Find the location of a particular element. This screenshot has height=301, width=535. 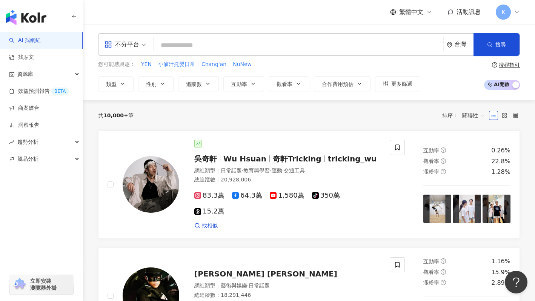

div: 0.26% is located at coordinates (501, 151).